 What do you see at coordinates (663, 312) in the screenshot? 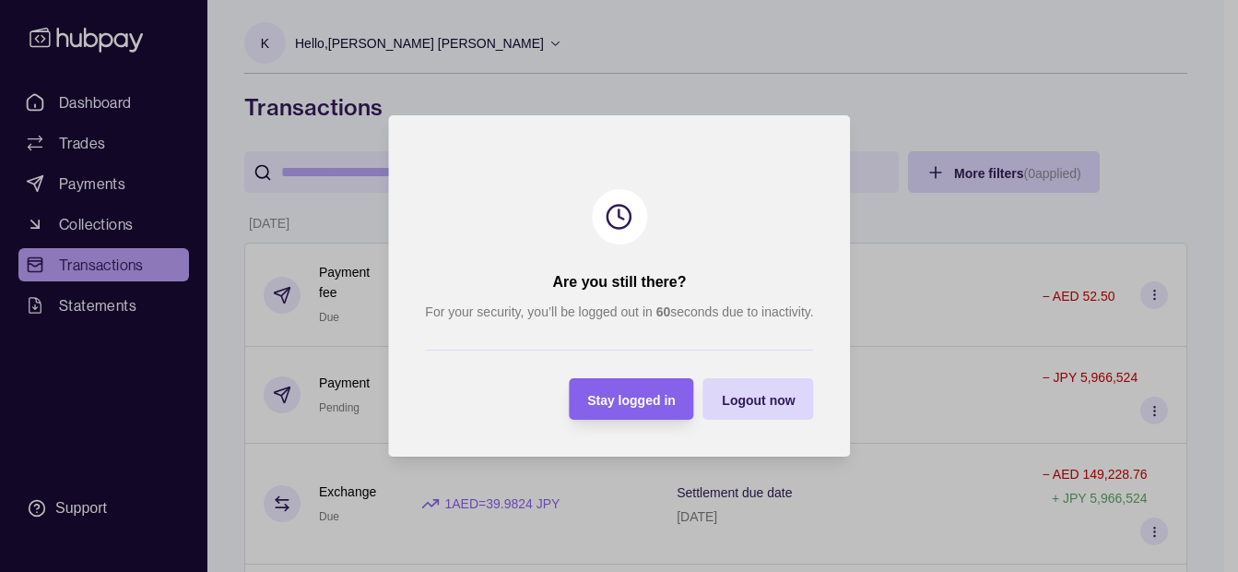
I see `strong: 60` at bounding box center [663, 312].